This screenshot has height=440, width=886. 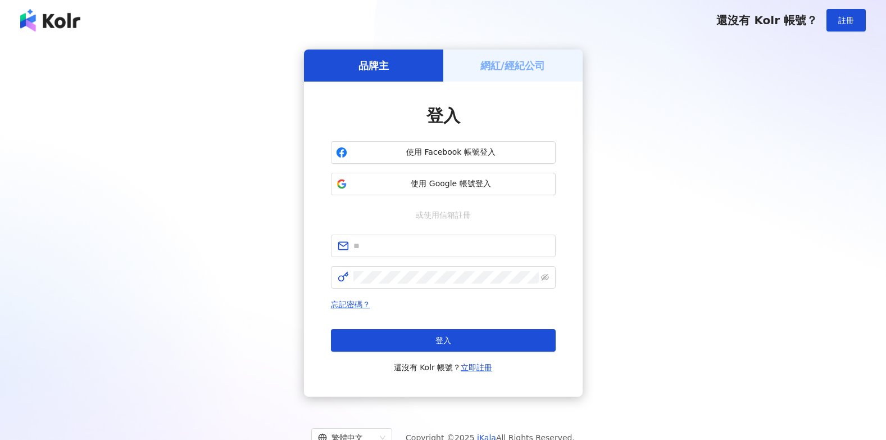 I want to click on a: 立即註冊, so click(x=477, y=367).